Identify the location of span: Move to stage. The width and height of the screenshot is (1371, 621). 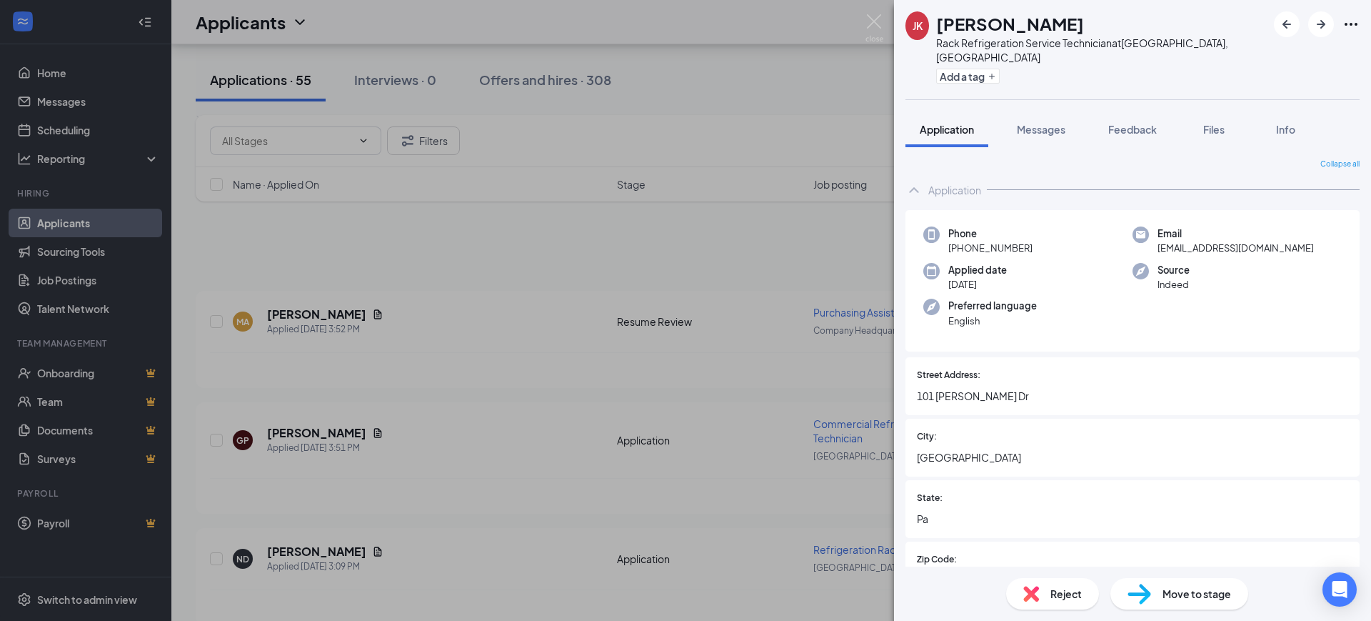
(1197, 593).